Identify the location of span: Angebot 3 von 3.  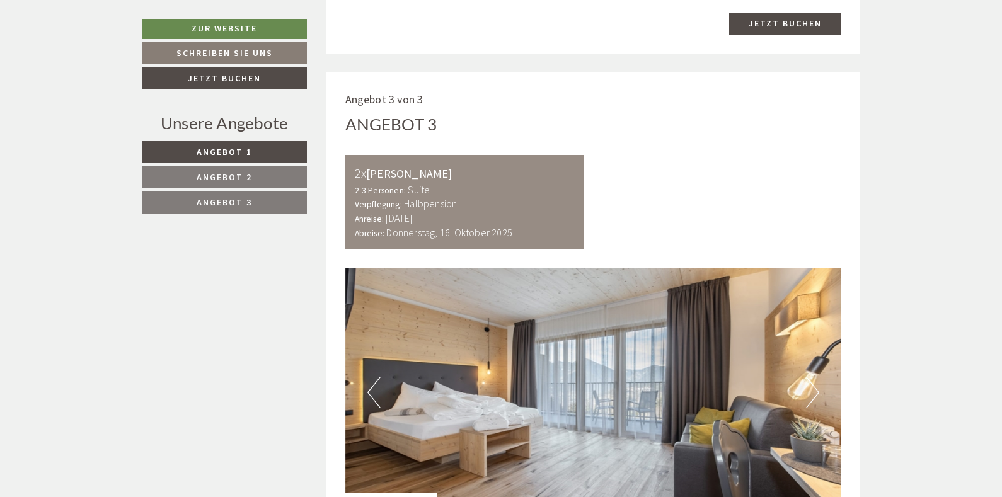
(384, 99).